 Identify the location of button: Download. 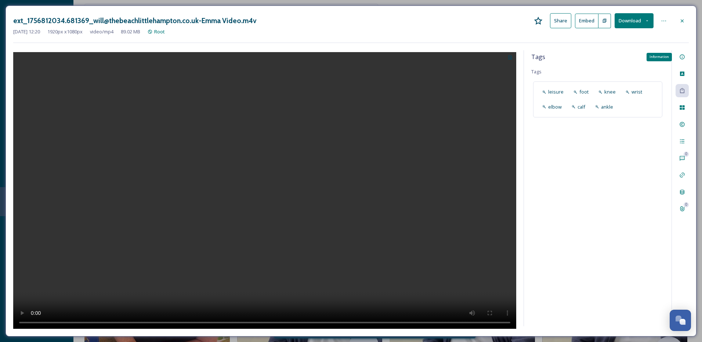
(635, 21).